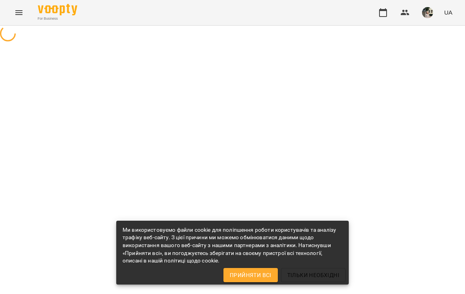  I want to click on span: UA, so click(448, 12).